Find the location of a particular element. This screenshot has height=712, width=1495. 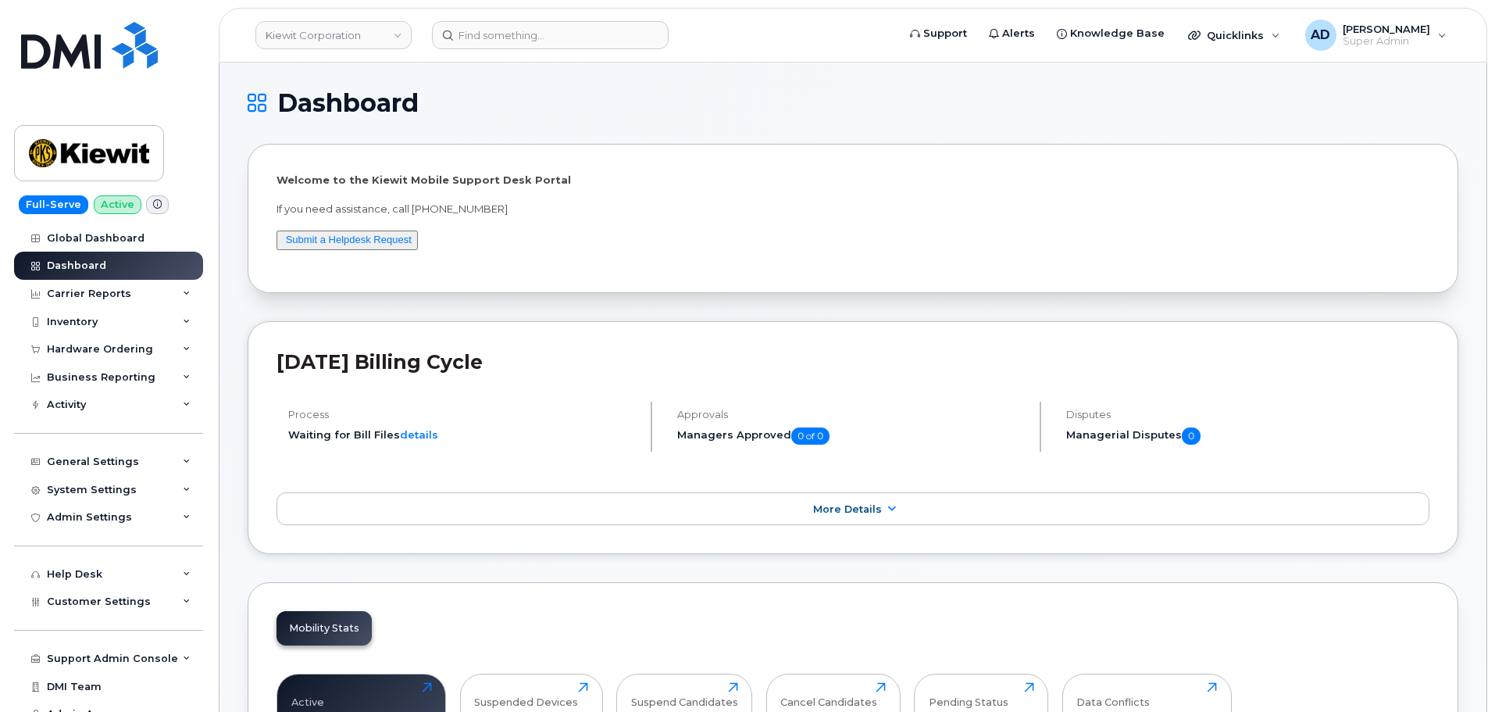

p: Welcome to the Kiewit Mobile Support Desk Portal is located at coordinates (853, 180).